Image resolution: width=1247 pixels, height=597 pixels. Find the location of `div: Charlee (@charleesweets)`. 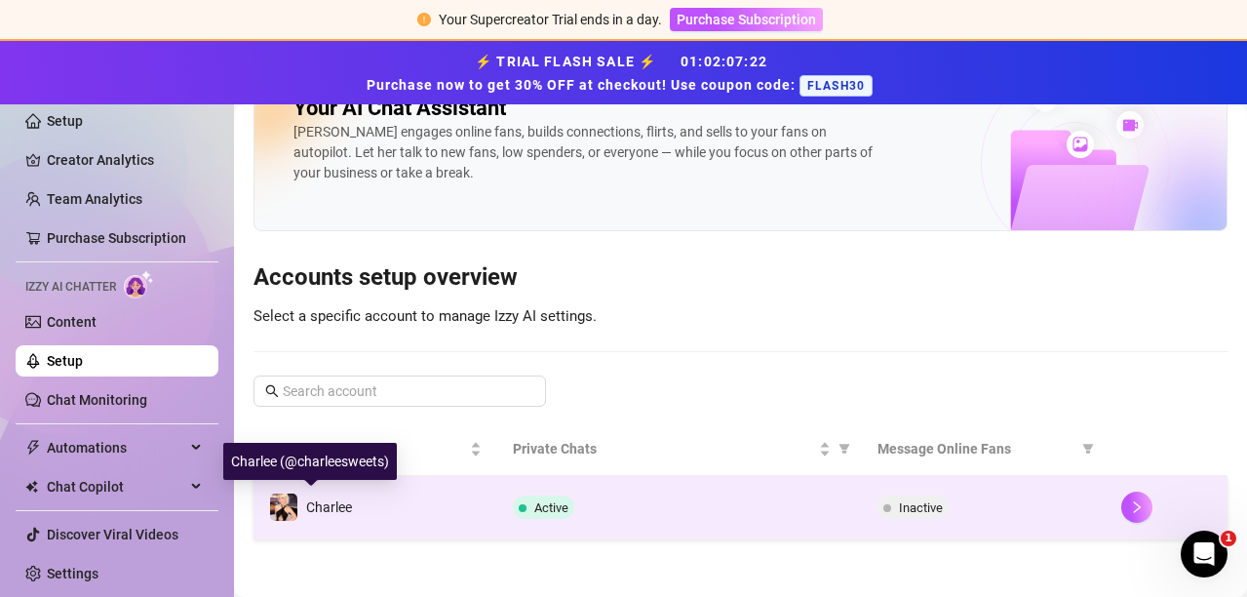

div: Charlee (@charleesweets) is located at coordinates (310, 461).